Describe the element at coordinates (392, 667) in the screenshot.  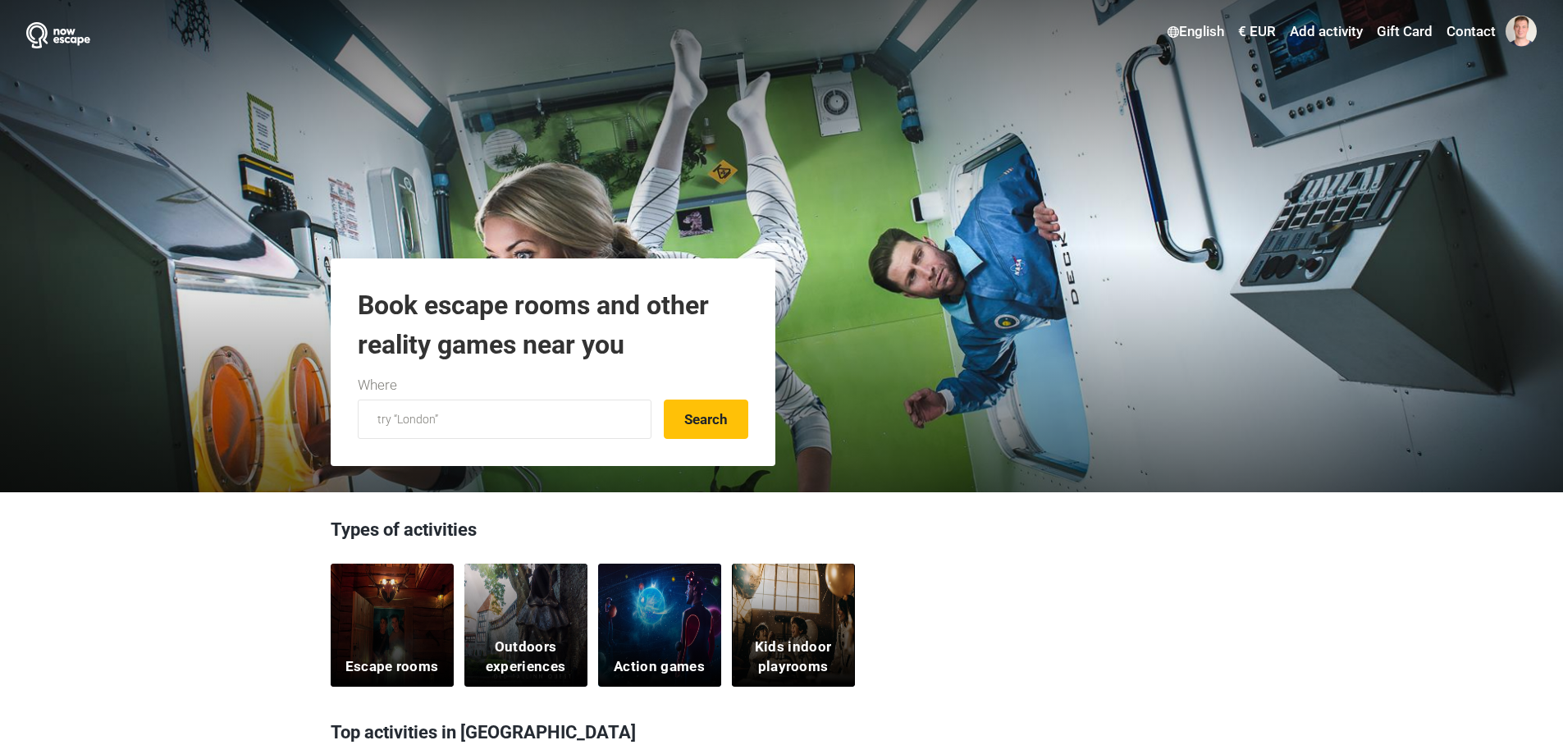
I see `h5: Escape rooms` at that location.